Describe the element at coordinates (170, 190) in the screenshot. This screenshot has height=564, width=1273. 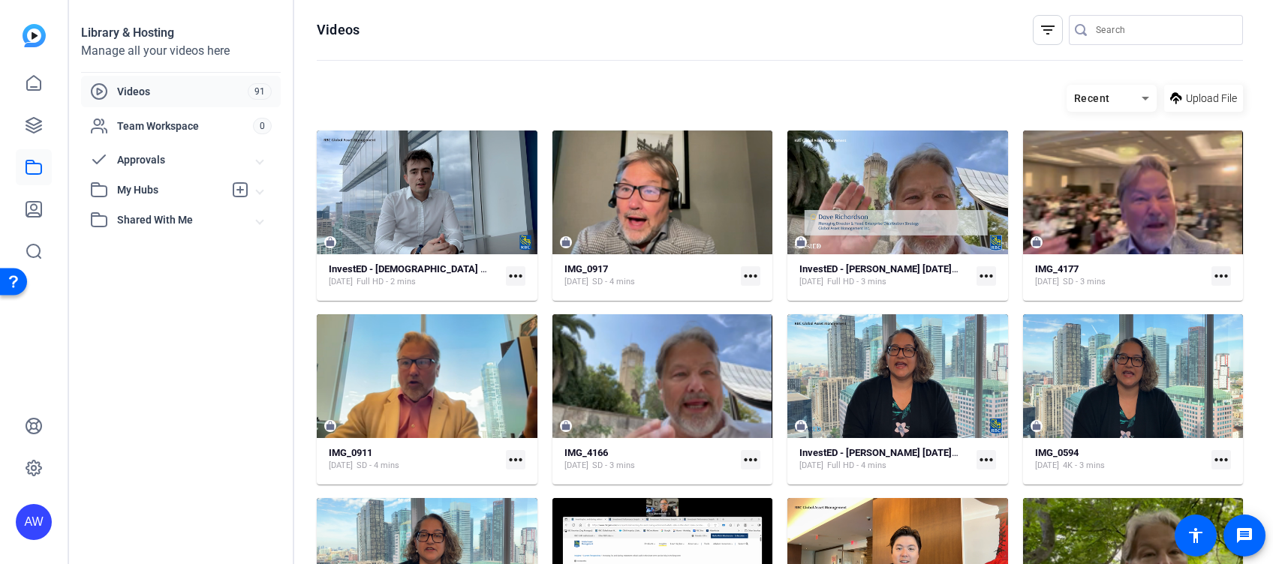
I see `span: My Hubs` at that location.